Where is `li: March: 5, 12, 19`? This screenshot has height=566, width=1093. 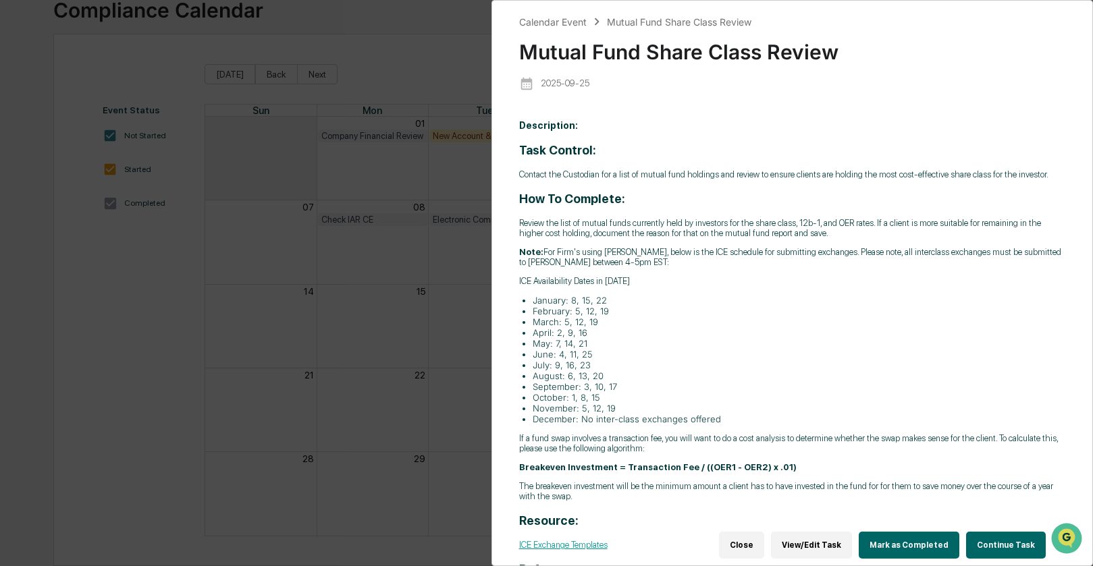 li: March: 5, 12, 19 is located at coordinates (799, 322).